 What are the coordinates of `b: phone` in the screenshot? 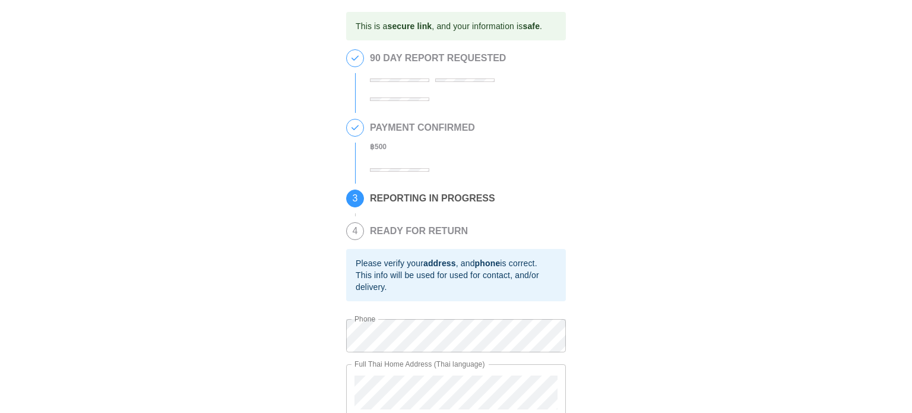 It's located at (487, 263).